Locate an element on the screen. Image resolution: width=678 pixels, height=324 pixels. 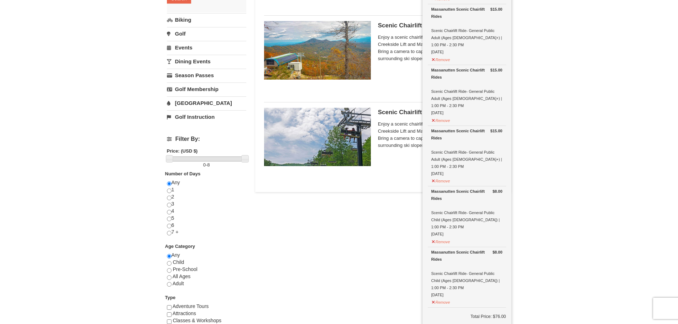
strong: Number of Days is located at coordinates (183, 174).